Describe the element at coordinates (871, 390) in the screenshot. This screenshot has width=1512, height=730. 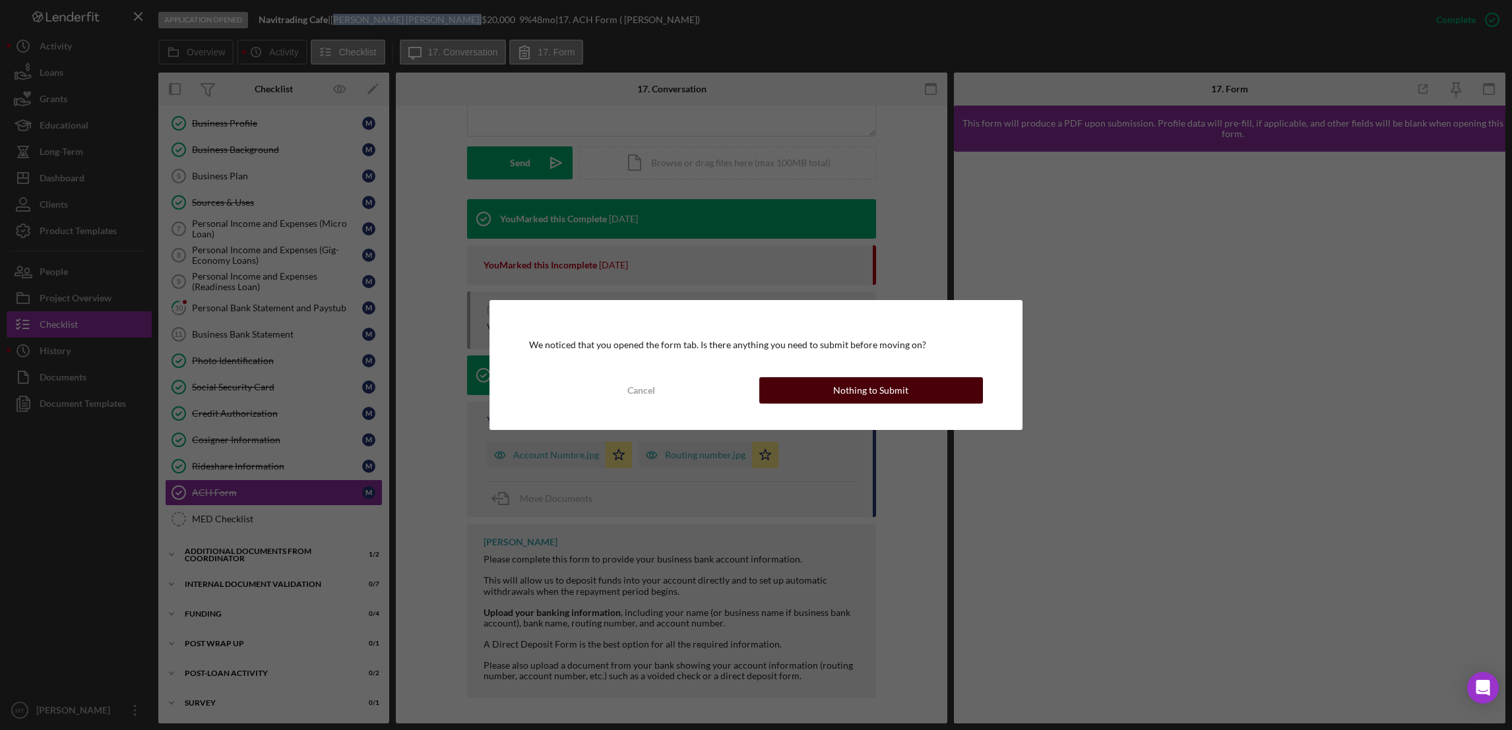
I see `button: Nothing to Submit` at that location.